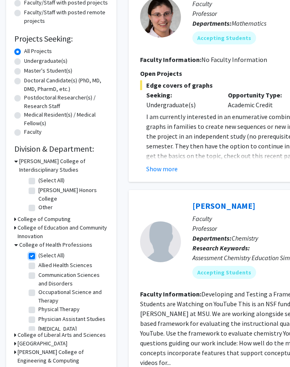 The image size is (290, 367). I want to click on label: Faculty/Staff with posted remote projects, so click(66, 17).